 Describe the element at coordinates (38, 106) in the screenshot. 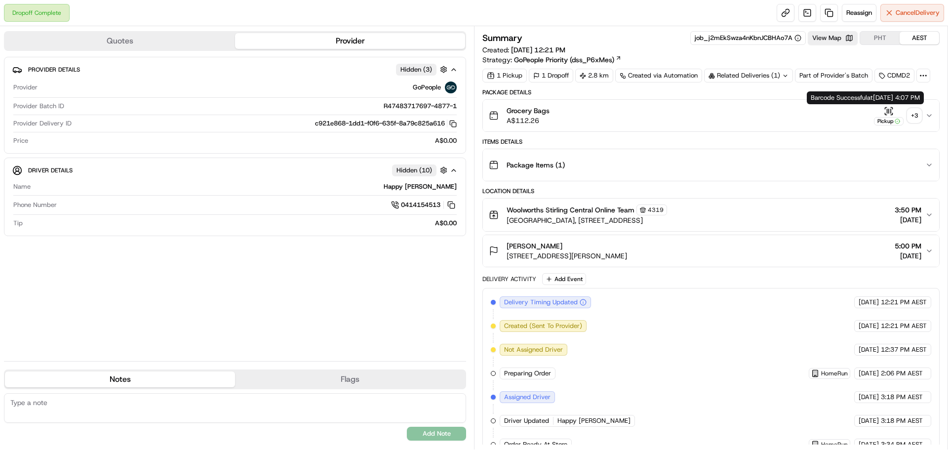

I see `span: Provider Batch ID` at that location.